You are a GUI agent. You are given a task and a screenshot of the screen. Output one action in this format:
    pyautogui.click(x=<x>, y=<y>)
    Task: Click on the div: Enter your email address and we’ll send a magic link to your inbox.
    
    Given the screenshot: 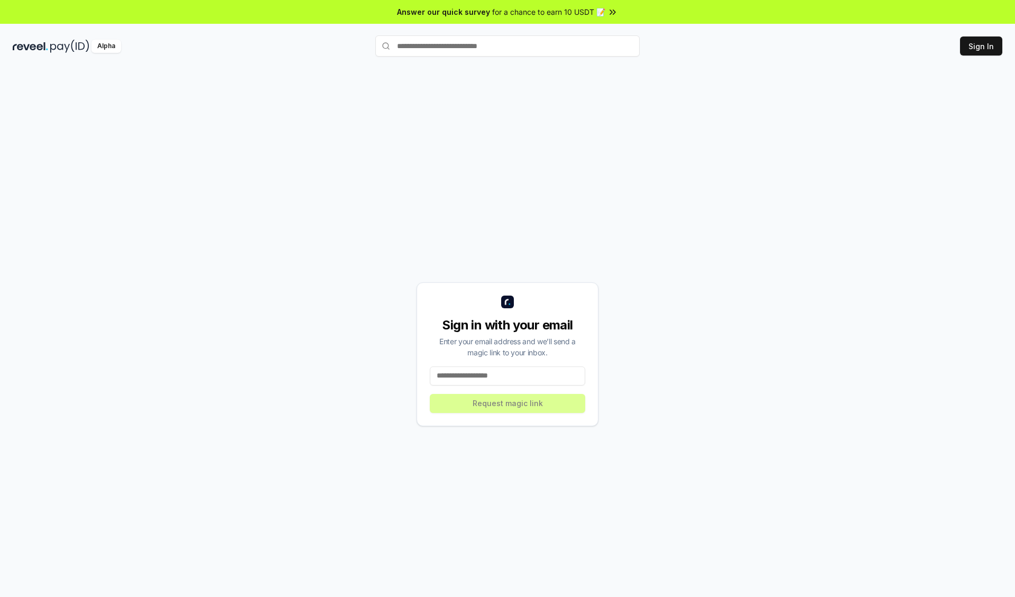 What is the action you would take?
    pyautogui.click(x=507, y=347)
    